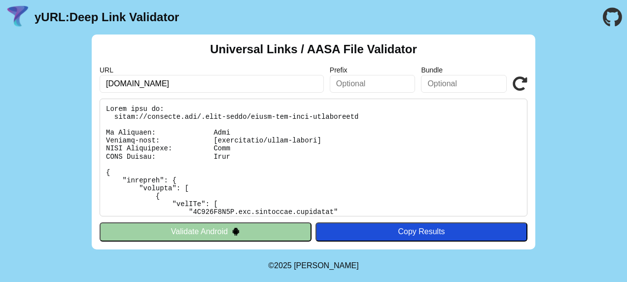 This screenshot has height=282, width=627. Describe the element at coordinates (422, 232) in the screenshot. I see `button: Copy Results` at that location.